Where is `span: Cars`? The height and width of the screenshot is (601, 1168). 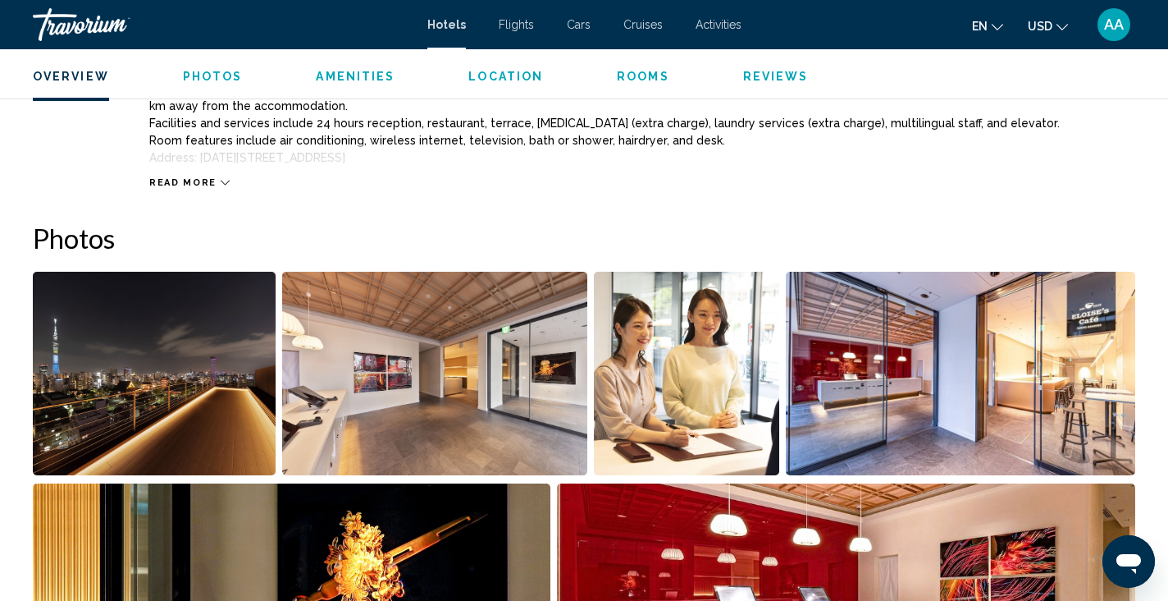
span: Cars is located at coordinates (578, 25).